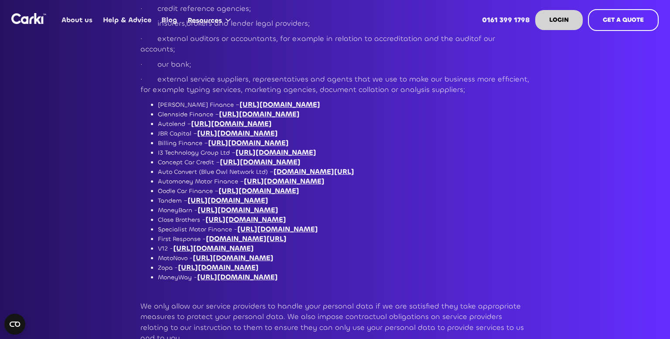 Image resolution: width=670 pixels, height=339 pixels. Describe the element at coordinates (29, 18) in the screenshot. I see `img: Logo` at that location.